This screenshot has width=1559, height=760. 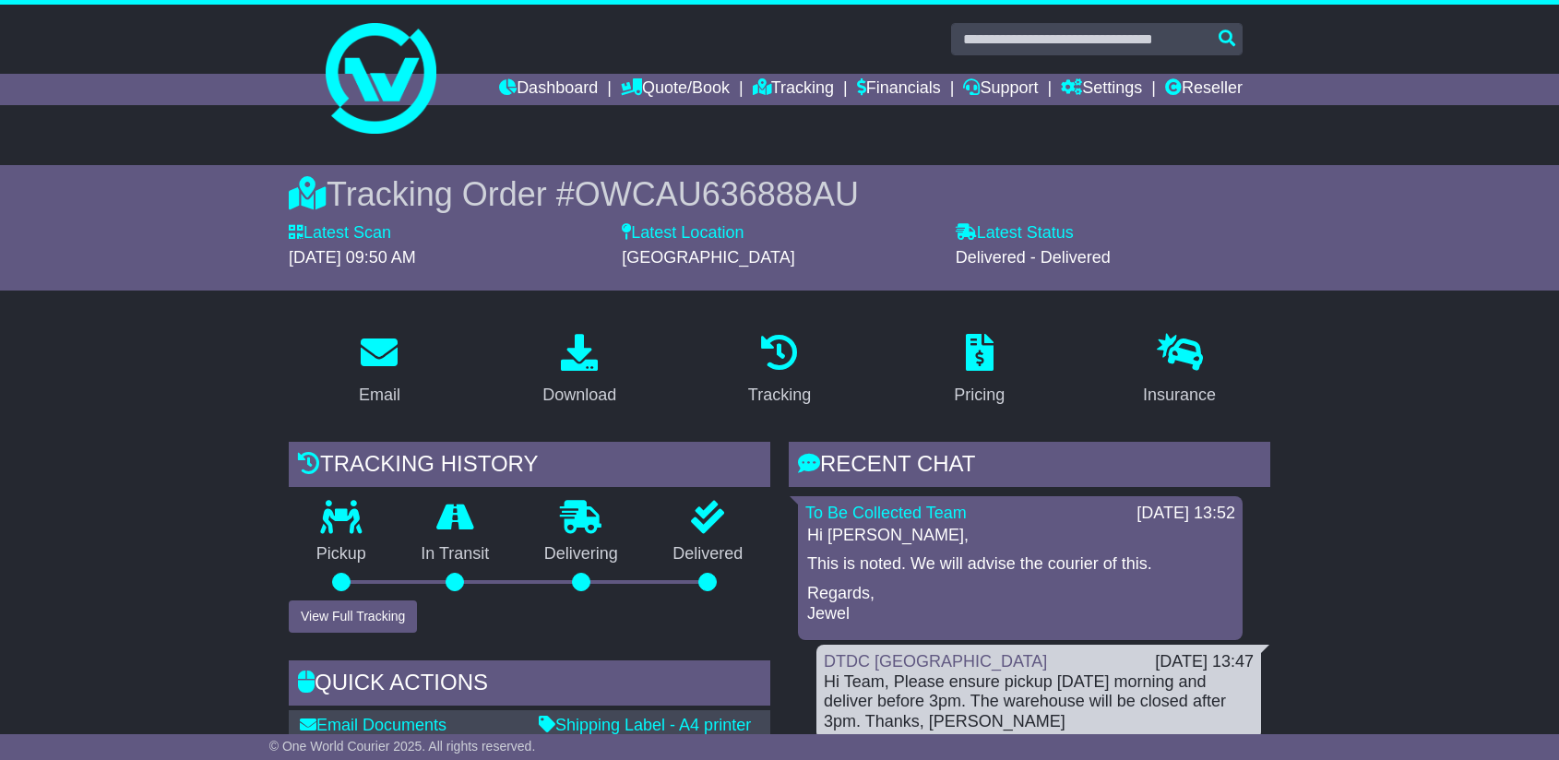 What do you see at coordinates (1179, 371) in the screenshot?
I see `a: Insurance` at bounding box center [1179, 371].